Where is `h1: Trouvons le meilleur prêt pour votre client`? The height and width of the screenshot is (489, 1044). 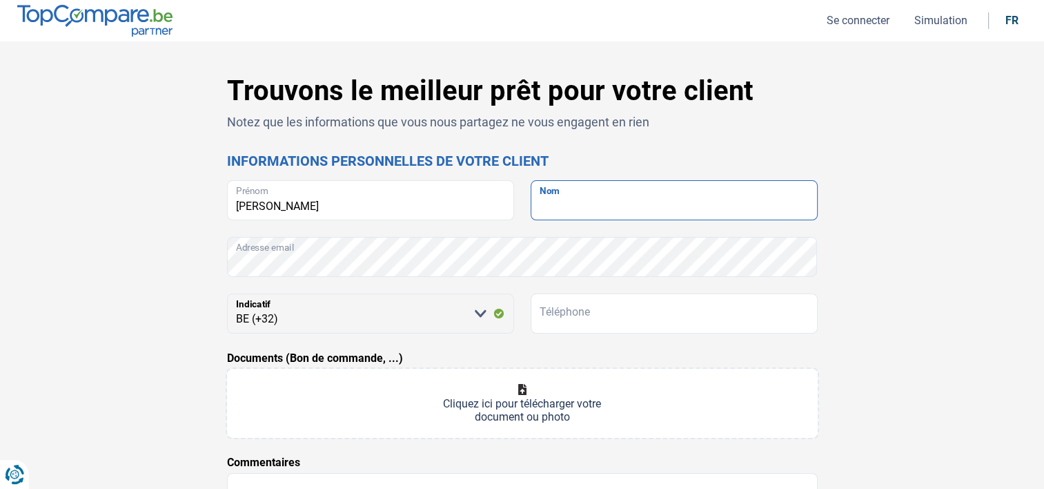 h1: Trouvons le meilleur prêt pour votre client is located at coordinates (522, 91).